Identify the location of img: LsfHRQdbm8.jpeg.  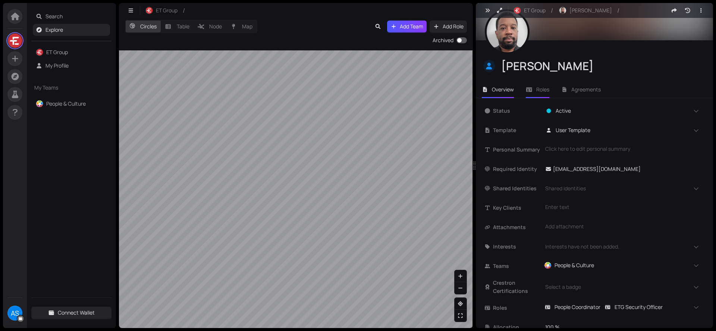
(15, 41).